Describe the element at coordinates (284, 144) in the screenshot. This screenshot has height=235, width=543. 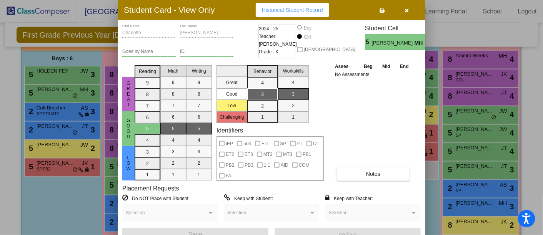
I see `span: SP` at that location.